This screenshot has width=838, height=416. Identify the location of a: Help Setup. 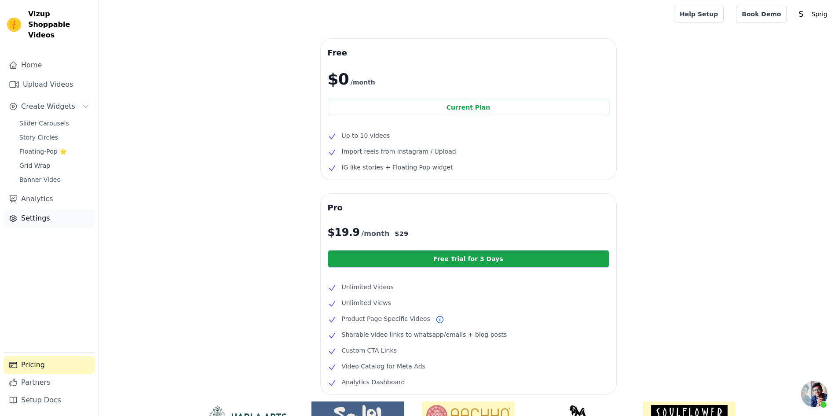
(699, 14).